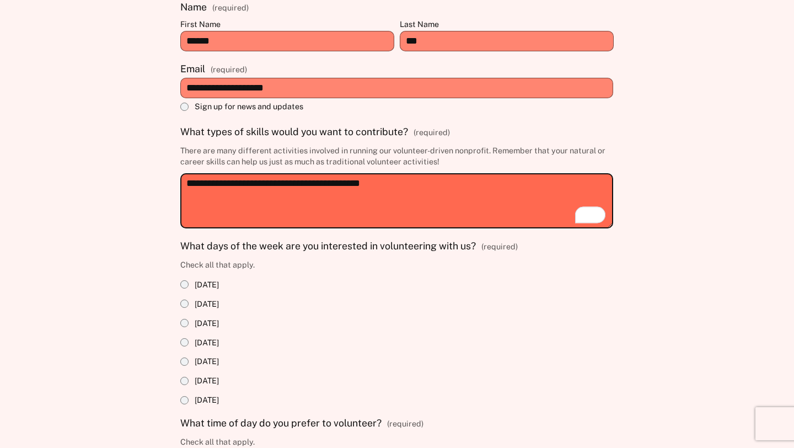 The image size is (794, 448). I want to click on p: Check all that apply., so click(348, 265).